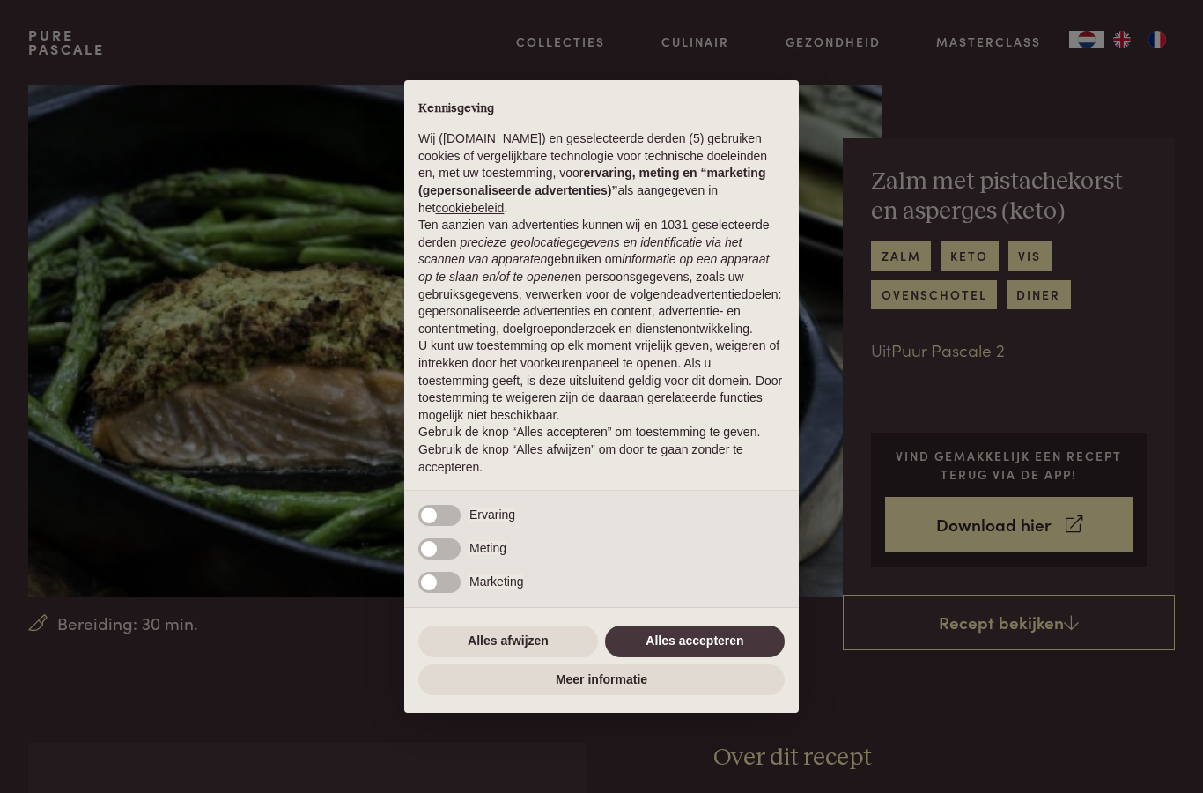 The image size is (1203, 793). I want to click on em: informatie op een apparaat op te slaan en/of te openen, so click(594, 268).